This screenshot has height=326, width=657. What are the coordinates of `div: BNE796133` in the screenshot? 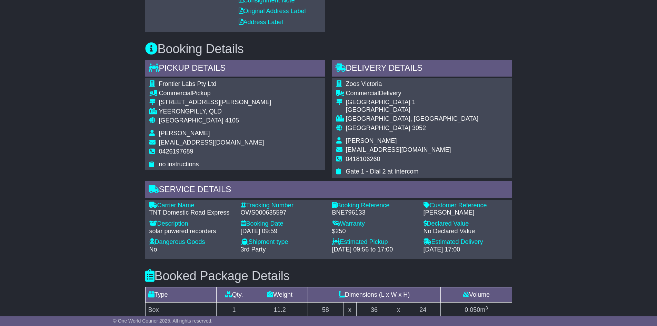 It's located at (374, 213).